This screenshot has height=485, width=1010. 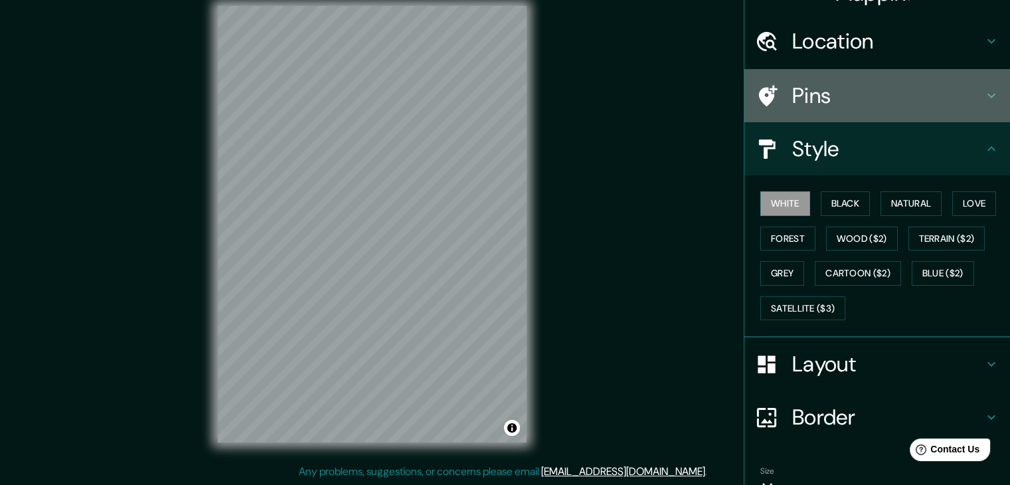 What do you see at coordinates (63, 16) in the screenshot?
I see `span: Contact Us` at bounding box center [63, 16].